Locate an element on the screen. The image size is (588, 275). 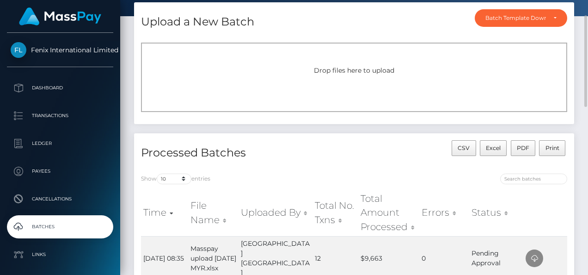
a: Ledger is located at coordinates (60, 143).